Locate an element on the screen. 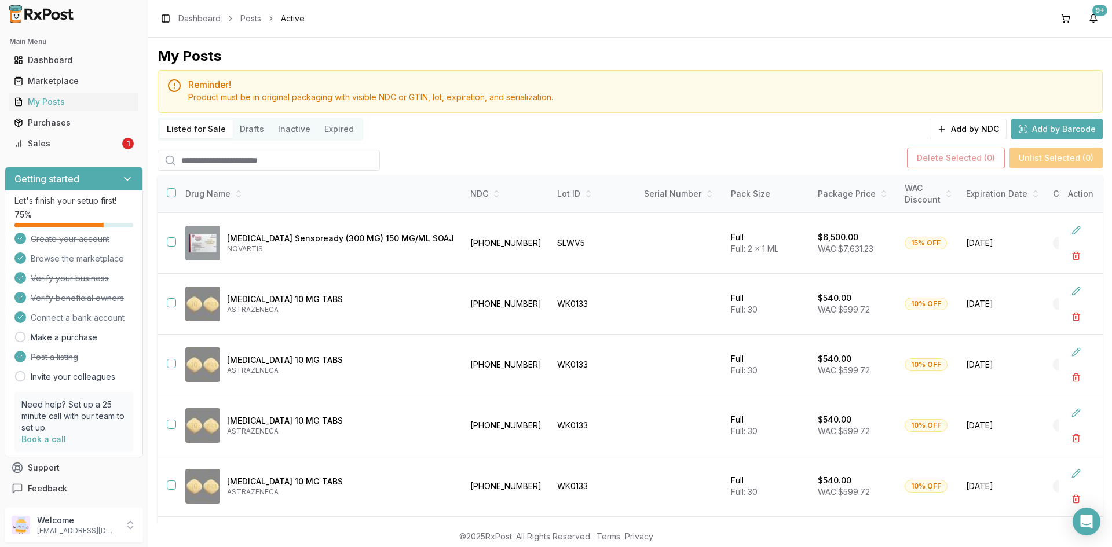 The width and height of the screenshot is (1112, 547). a: Privacy is located at coordinates (639, 536).